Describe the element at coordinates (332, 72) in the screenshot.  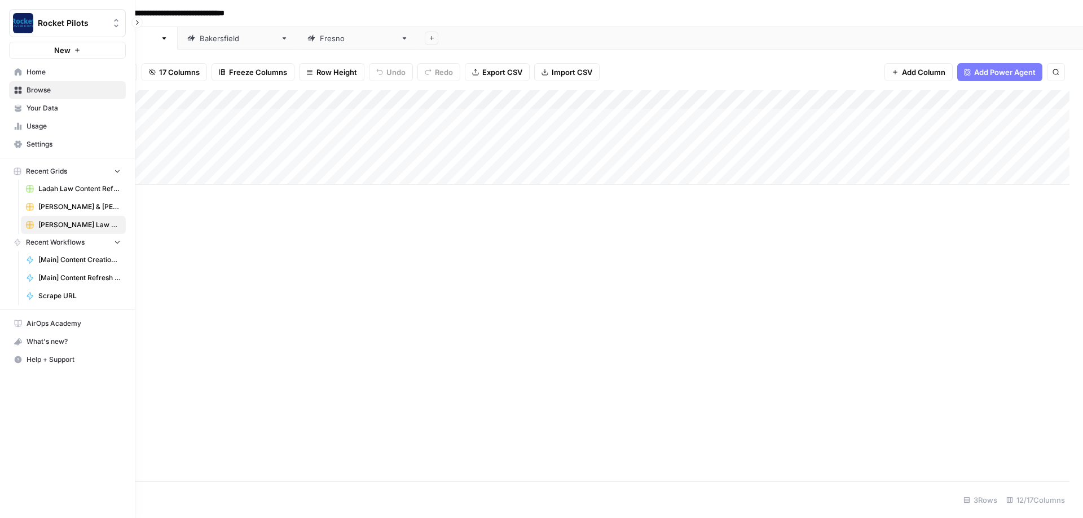
I see `button: Row Height` at that location.